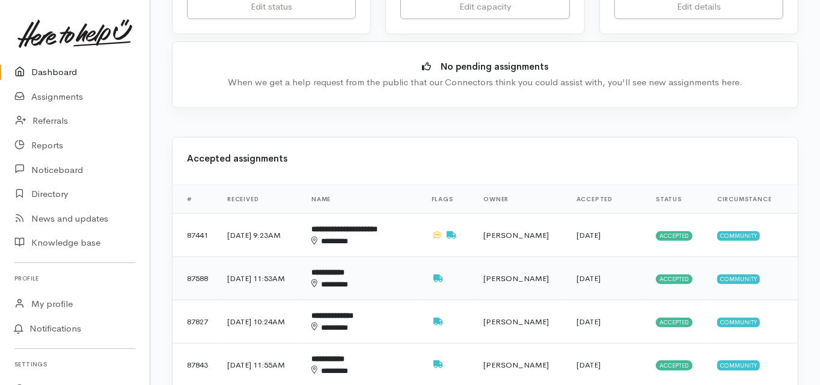  I want to click on td: 87588, so click(195, 279).